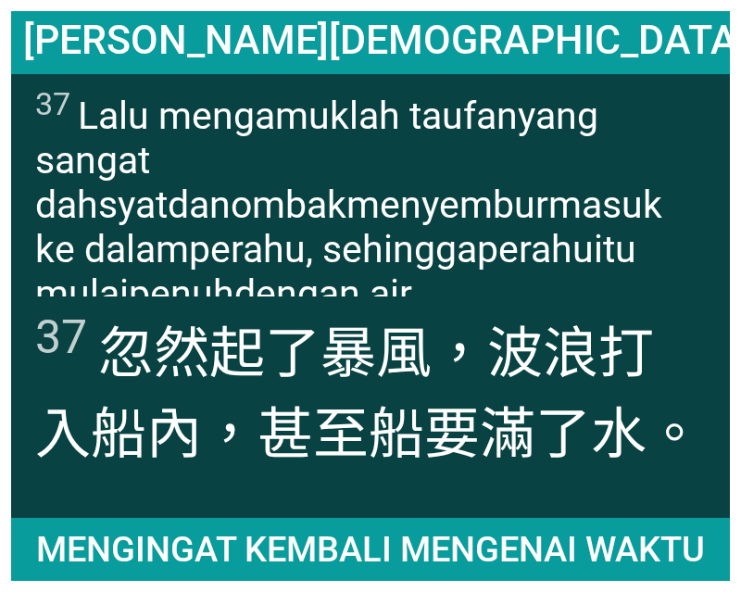  What do you see at coordinates (591, 434) in the screenshot?
I see `wg1072: 滿了` at bounding box center [591, 434].